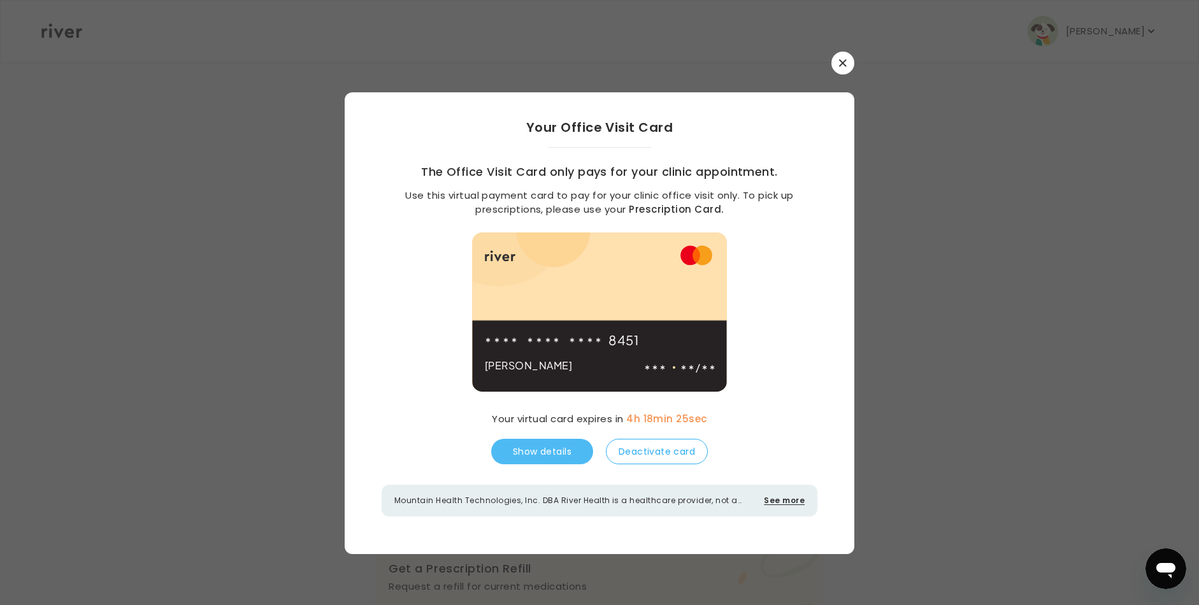 This screenshot has height=605, width=1199. What do you see at coordinates (657, 452) in the screenshot?
I see `button: Deactivate card` at bounding box center [657, 452].